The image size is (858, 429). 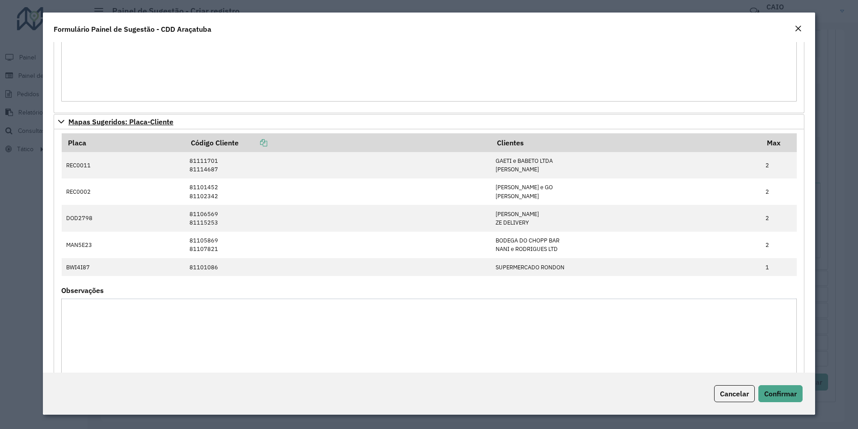 What do you see at coordinates (338, 143) in the screenshot?
I see `th: Código Cliente` at bounding box center [338, 143].